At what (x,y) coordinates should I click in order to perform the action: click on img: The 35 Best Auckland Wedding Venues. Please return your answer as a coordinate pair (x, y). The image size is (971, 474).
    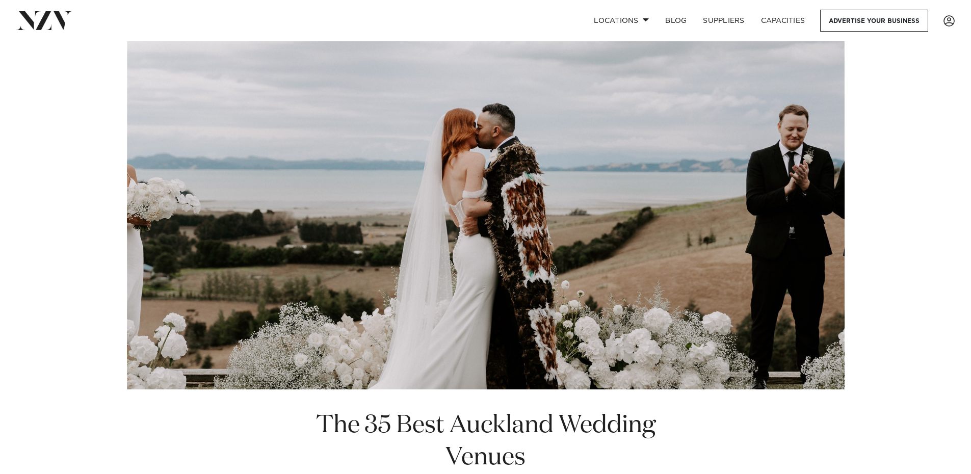
    Looking at the image, I should click on (486, 215).